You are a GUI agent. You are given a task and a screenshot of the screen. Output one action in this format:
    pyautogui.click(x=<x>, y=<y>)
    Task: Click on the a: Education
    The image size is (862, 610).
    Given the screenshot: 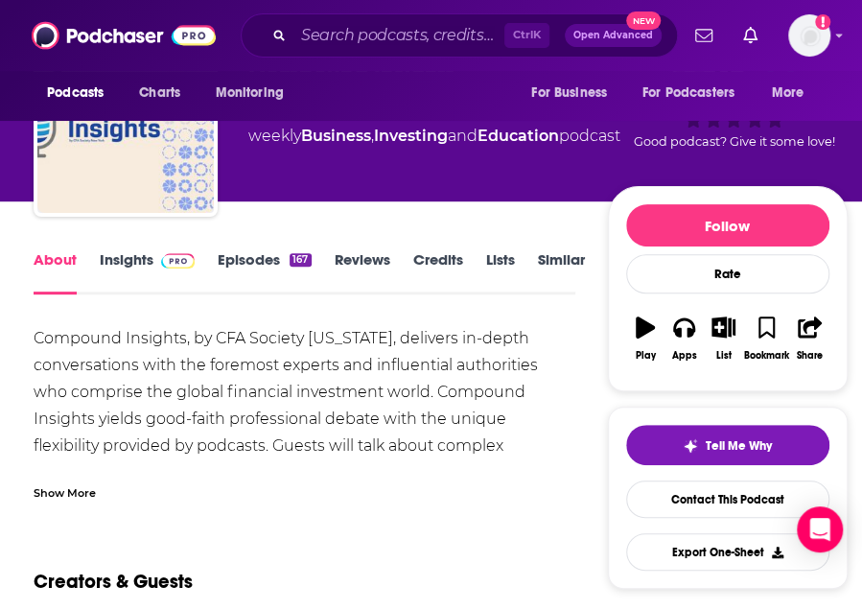 What is the action you would take?
    pyautogui.click(x=518, y=135)
    